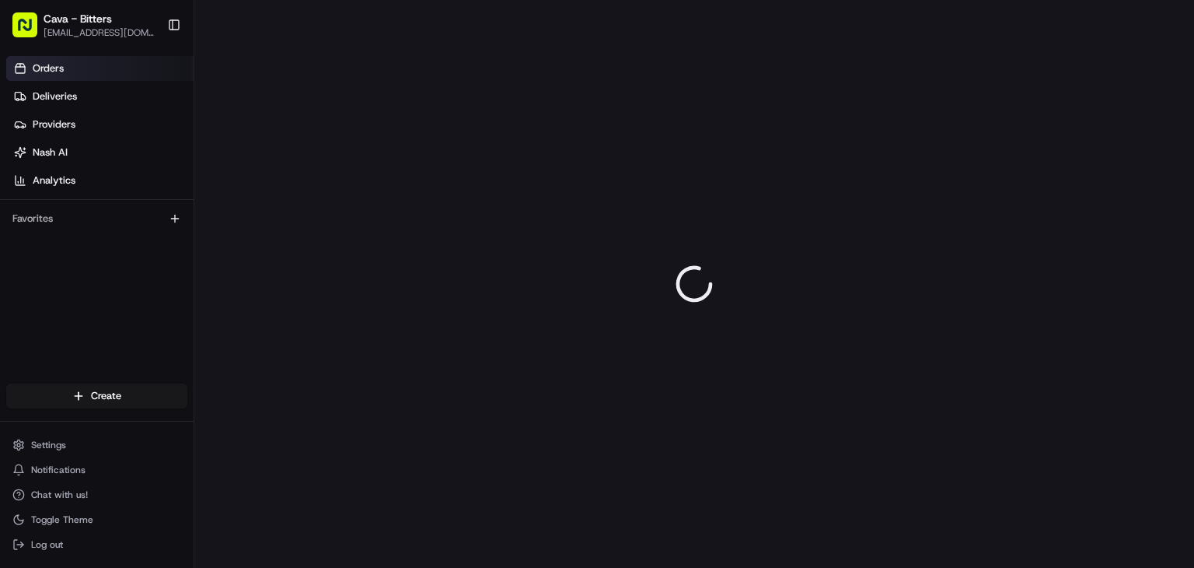 This screenshot has width=1194, height=568. Describe the element at coordinates (28, 282) in the screenshot. I see `img: Wisdom Oko` at that location.